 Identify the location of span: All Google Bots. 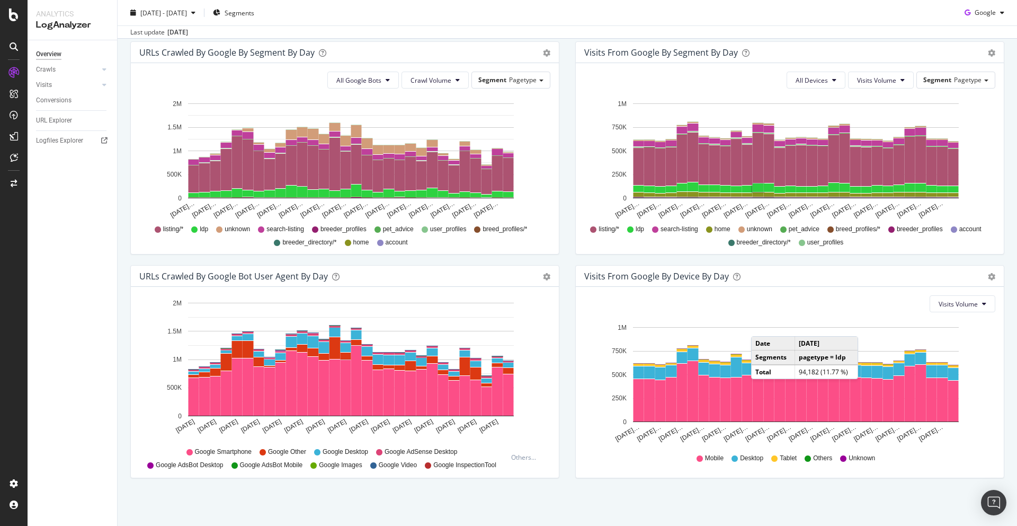
(359, 80).